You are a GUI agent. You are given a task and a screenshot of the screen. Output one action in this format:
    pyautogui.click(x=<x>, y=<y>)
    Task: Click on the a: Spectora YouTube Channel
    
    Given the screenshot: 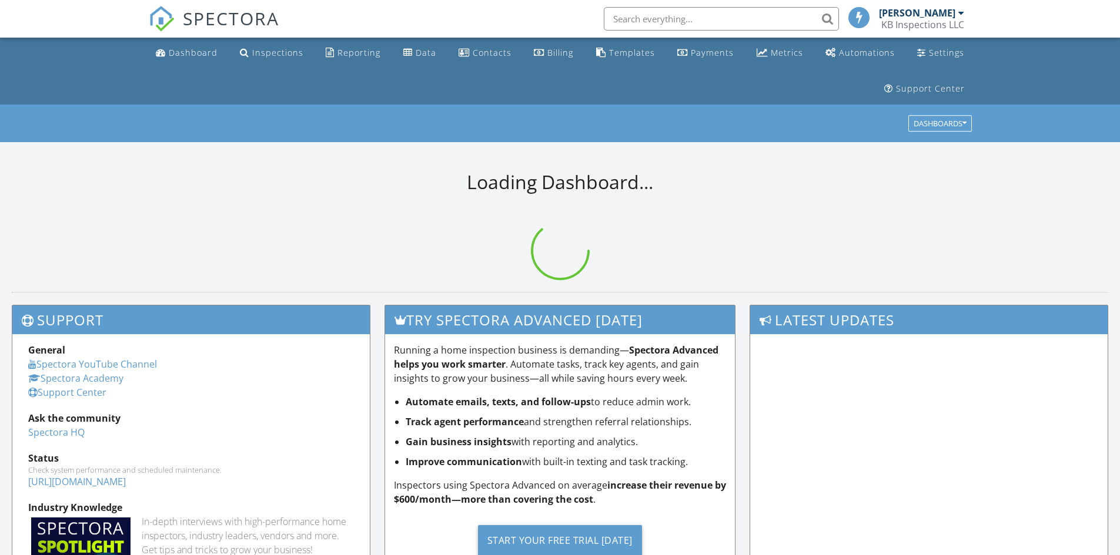 What is the action you would take?
    pyautogui.click(x=92, y=364)
    